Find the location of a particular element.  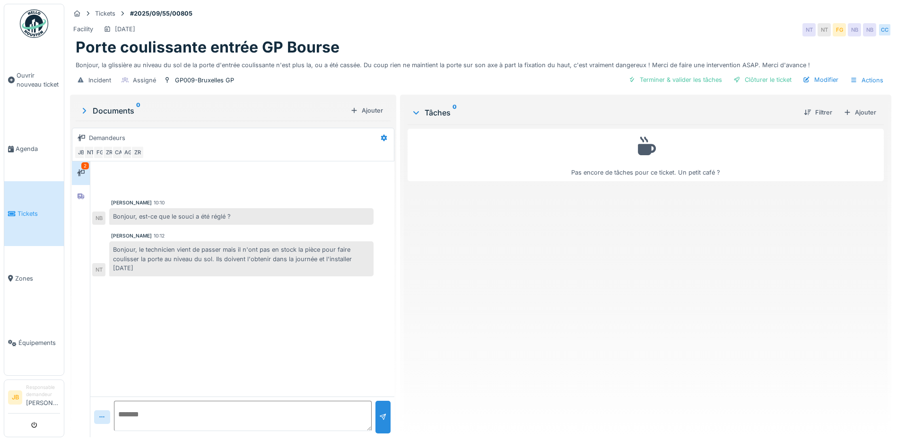

div: AG is located at coordinates (128, 152).